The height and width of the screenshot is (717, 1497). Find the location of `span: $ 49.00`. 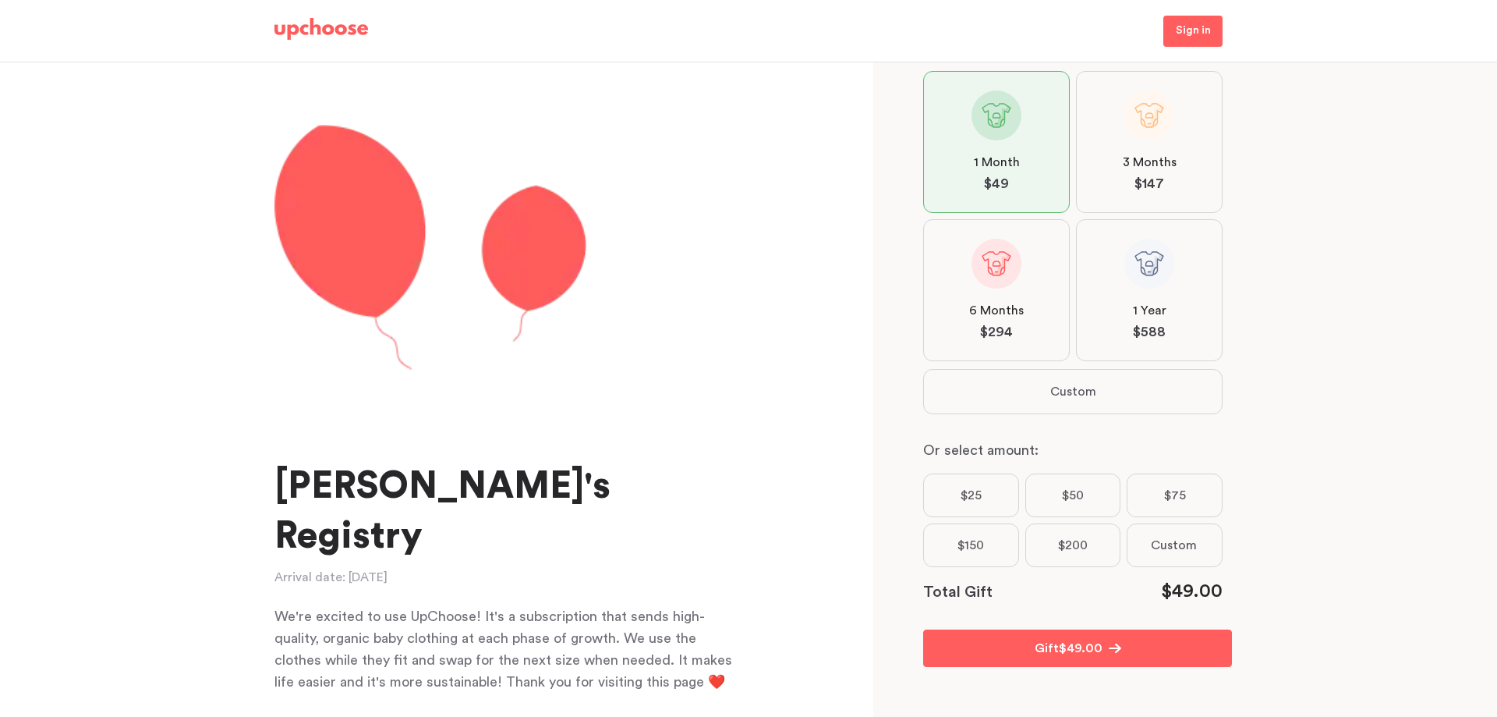

span: $ 49.00 is located at coordinates (1081, 648).